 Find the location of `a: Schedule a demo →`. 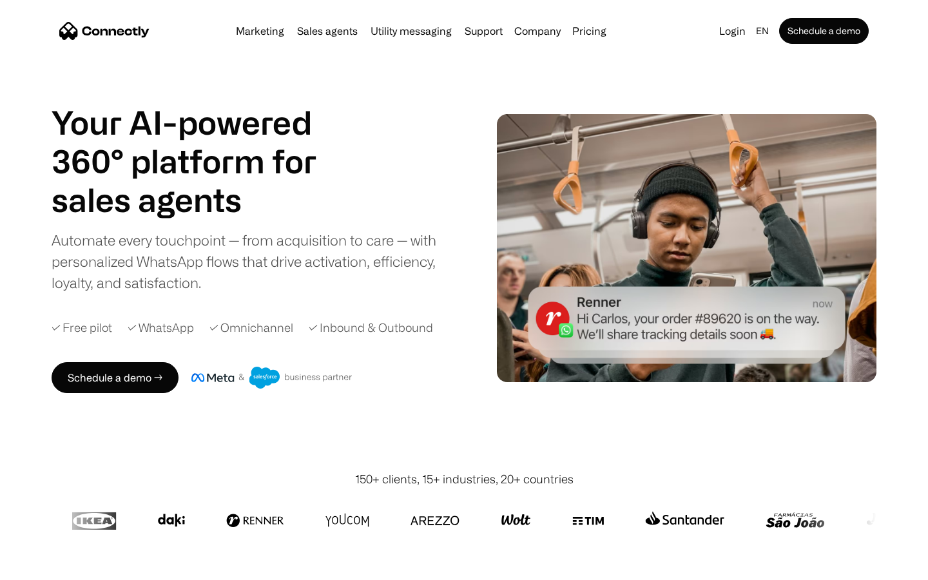

a: Schedule a demo → is located at coordinates (115, 378).